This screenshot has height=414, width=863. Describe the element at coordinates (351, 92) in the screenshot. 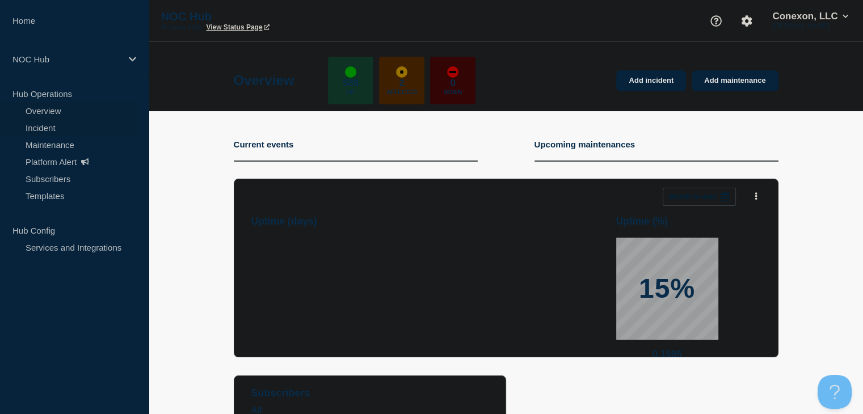

I see `p: Up` at that location.